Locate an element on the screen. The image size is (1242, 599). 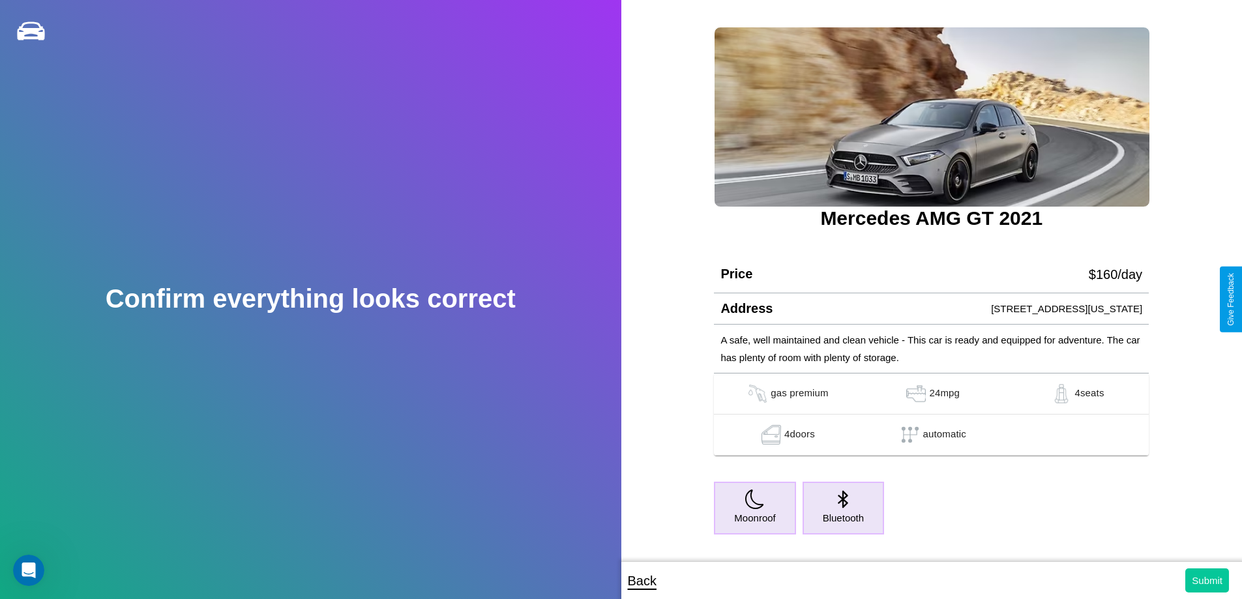
p: Moonroof is located at coordinates (754, 518).